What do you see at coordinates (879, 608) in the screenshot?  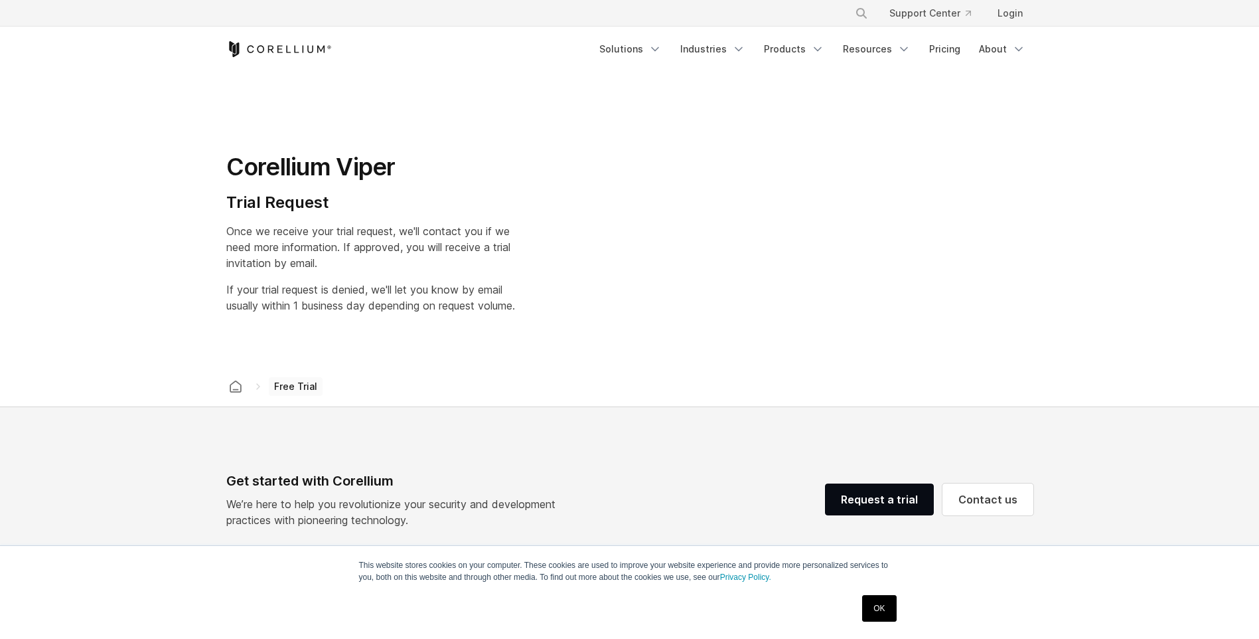 I see `a: OK` at bounding box center [879, 608].